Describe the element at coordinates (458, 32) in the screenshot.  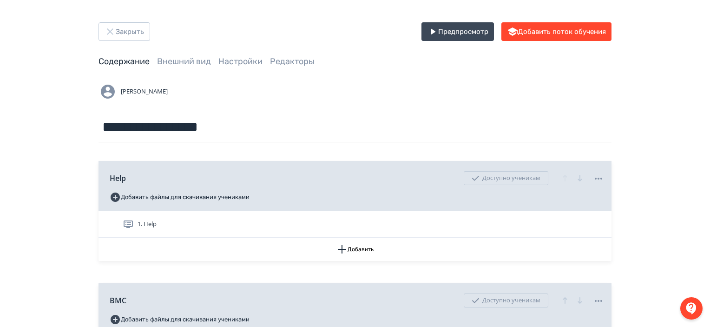
I see `button: Предпросмотр` at that location.